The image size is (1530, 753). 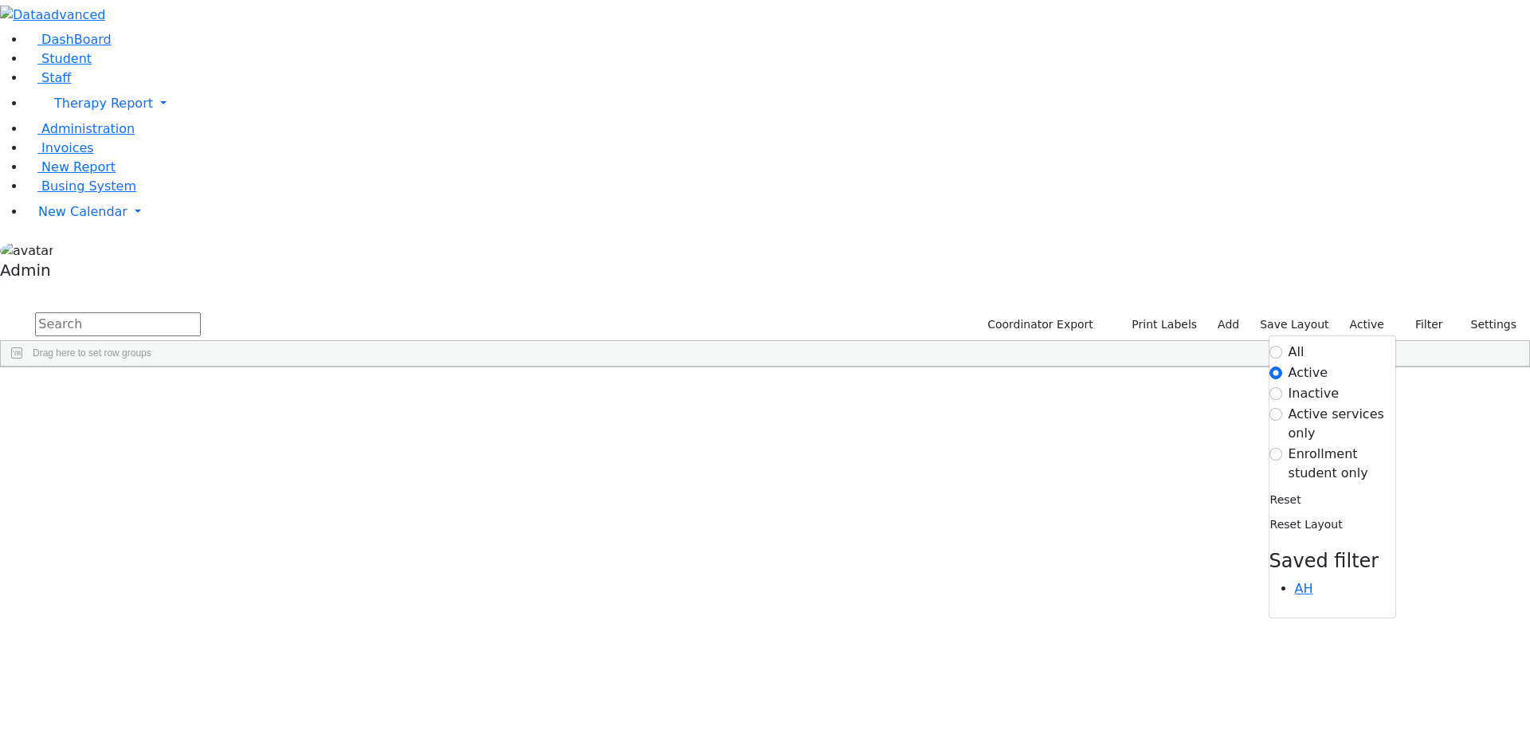 I want to click on a: Busing System, so click(x=81, y=186).